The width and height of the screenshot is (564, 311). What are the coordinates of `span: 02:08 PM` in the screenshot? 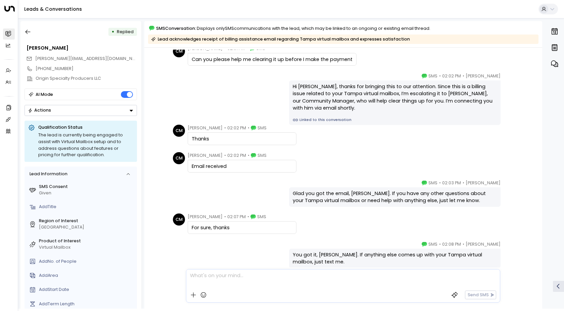 It's located at (451, 245).